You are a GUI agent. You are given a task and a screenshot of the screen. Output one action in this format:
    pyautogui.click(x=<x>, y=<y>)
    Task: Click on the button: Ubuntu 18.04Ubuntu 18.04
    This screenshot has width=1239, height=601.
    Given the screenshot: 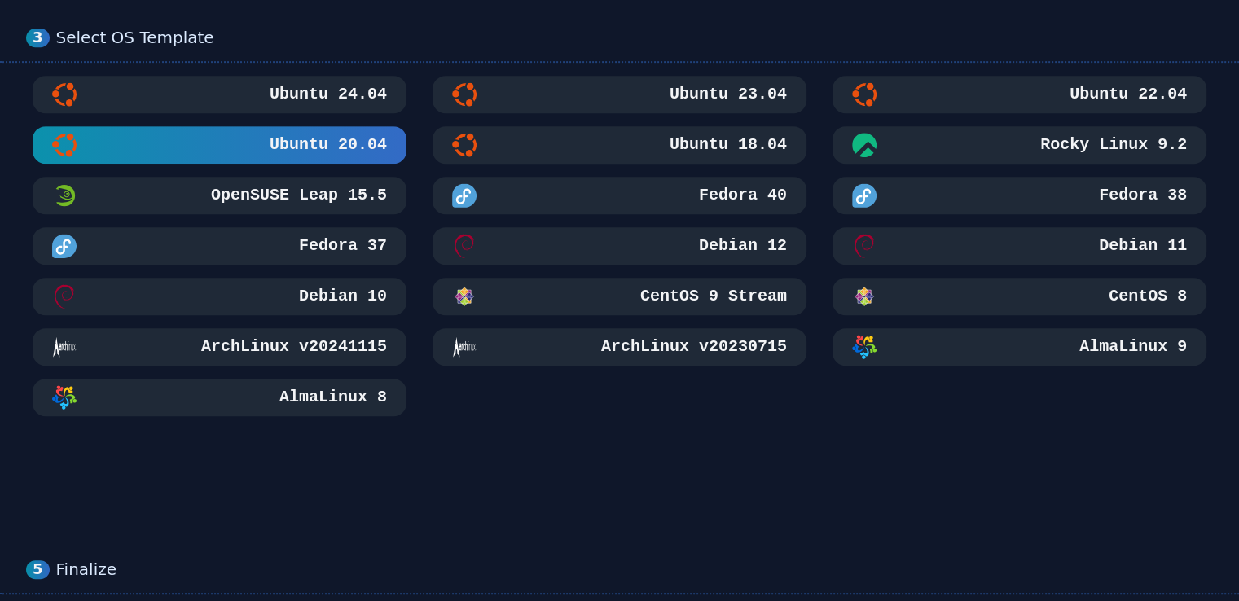 What is the action you would take?
    pyautogui.click(x=619, y=145)
    